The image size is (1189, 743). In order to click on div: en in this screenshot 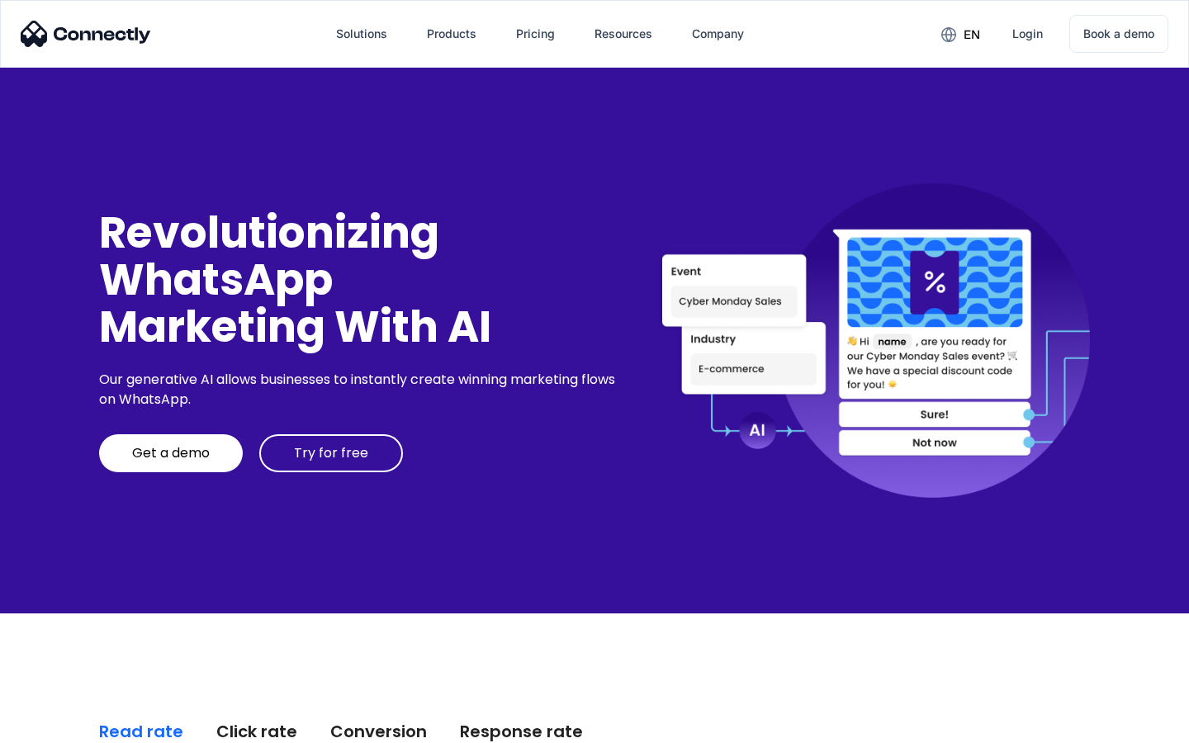, I will do `click(972, 35)`.